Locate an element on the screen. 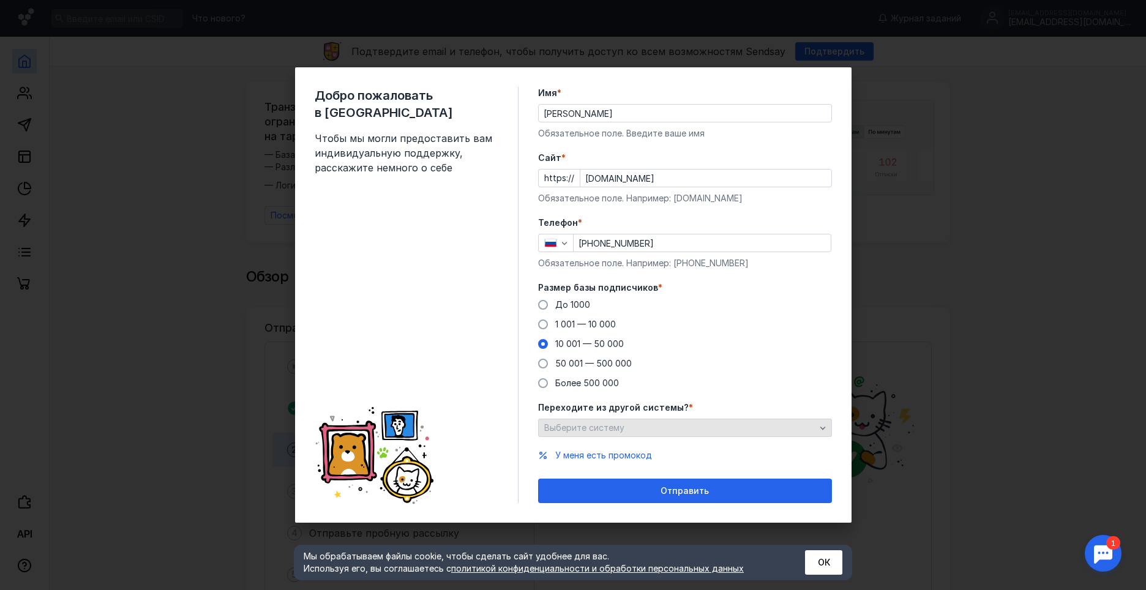  button: У меня есть промокод is located at coordinates (603, 455).